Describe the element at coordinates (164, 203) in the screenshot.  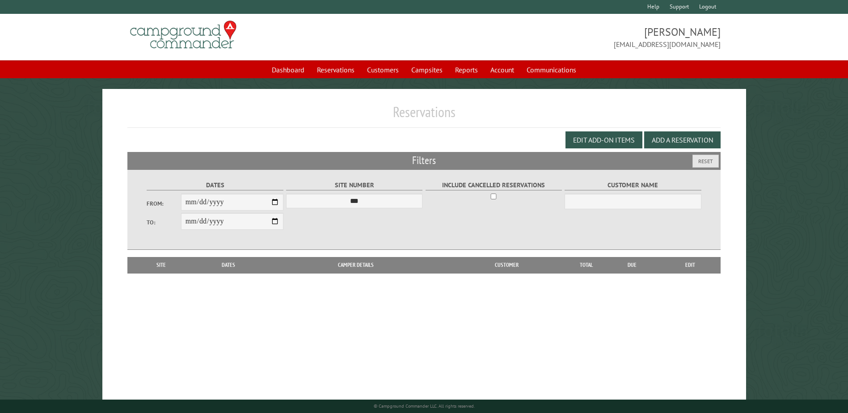
I see `label: From:` at that location.